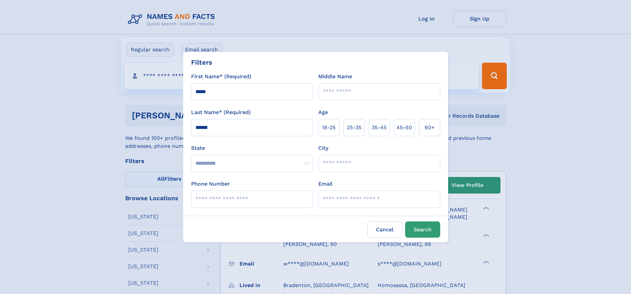  What do you see at coordinates (202, 62) in the screenshot?
I see `div: Filters` at bounding box center [202, 62].